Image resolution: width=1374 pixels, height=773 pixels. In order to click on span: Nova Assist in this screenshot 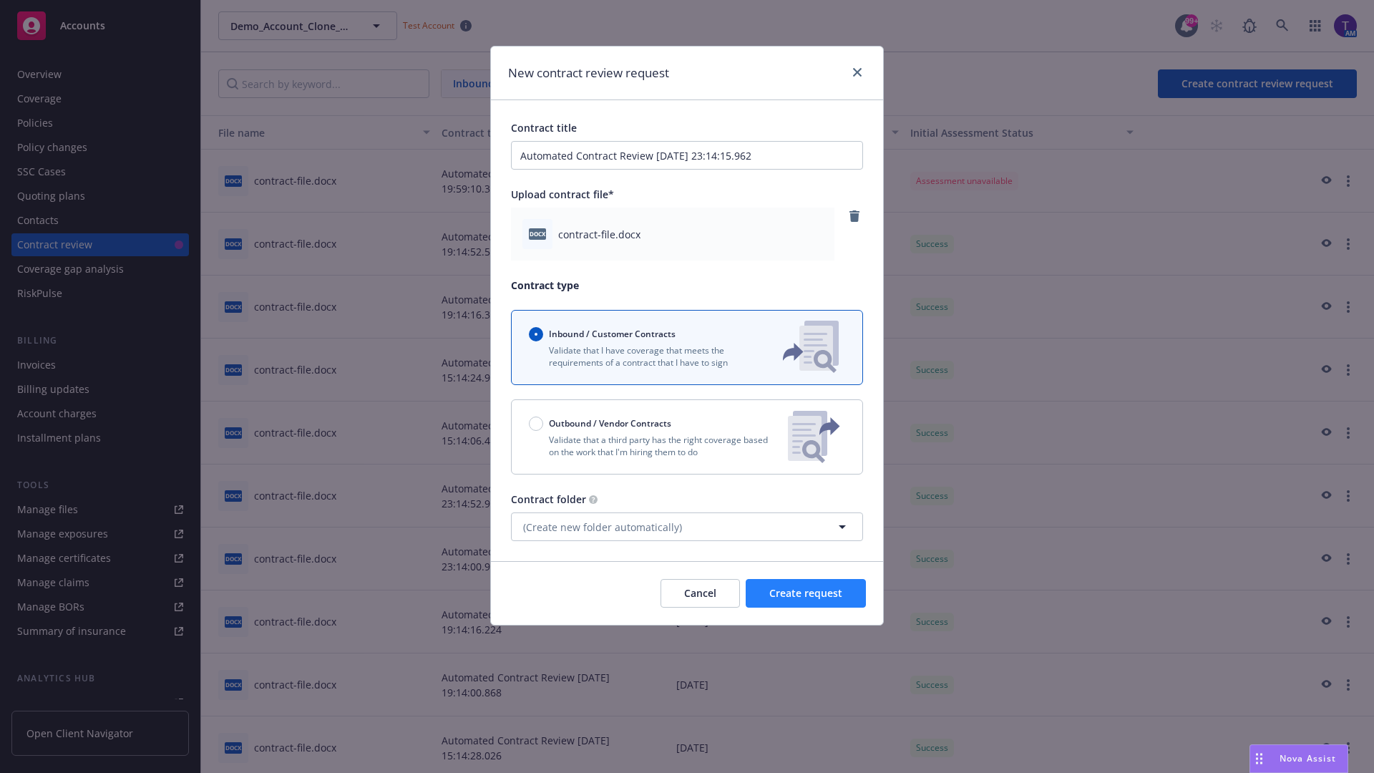, I will do `click(1307, 758)`.